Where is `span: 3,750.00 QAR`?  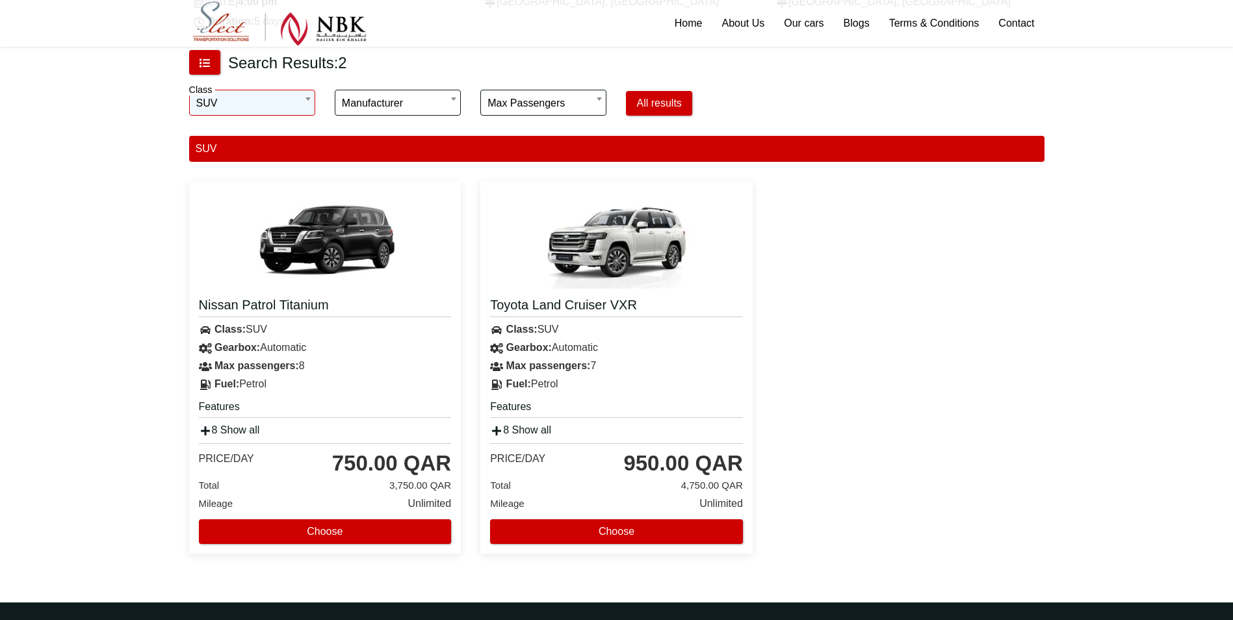 span: 3,750.00 QAR is located at coordinates (420, 486).